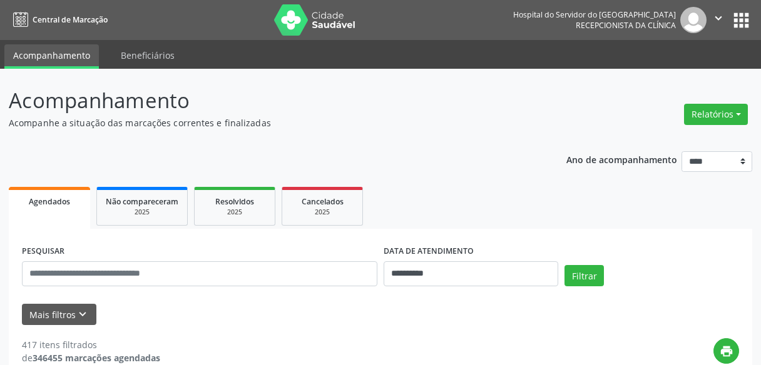  I want to click on span: Agendados, so click(49, 201).